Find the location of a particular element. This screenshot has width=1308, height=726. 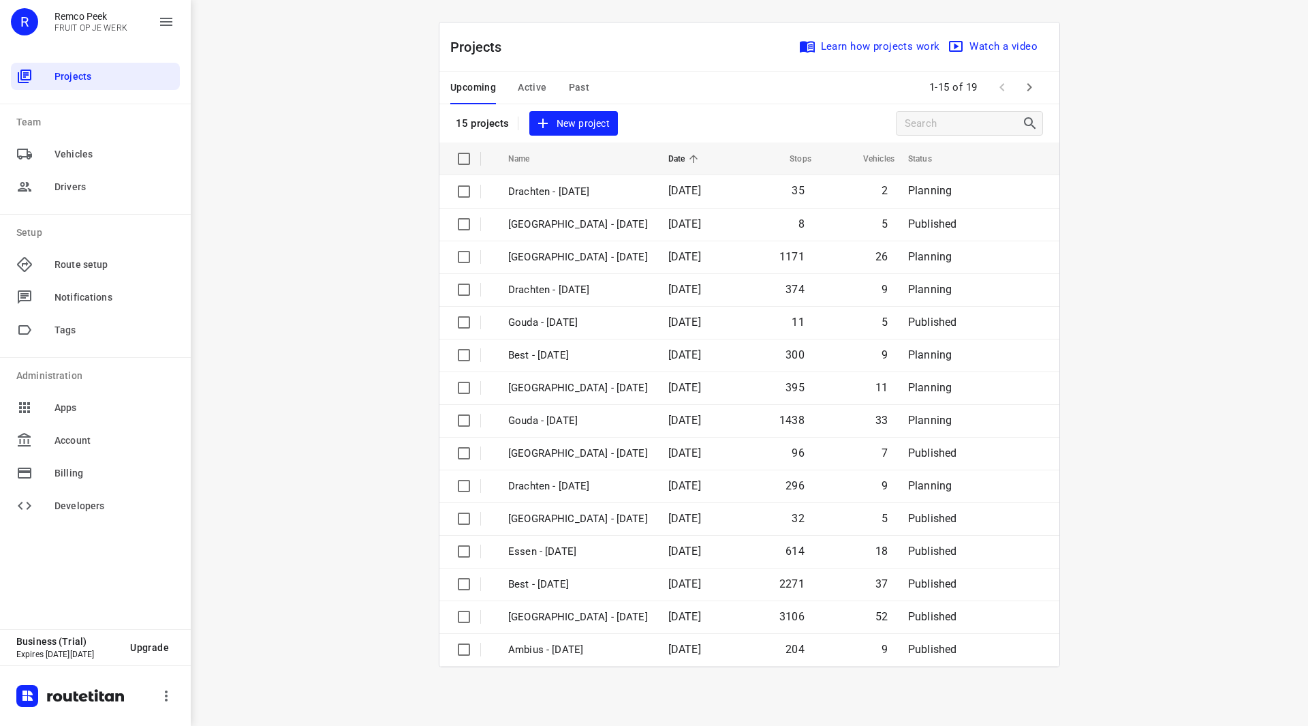

span: 3106 is located at coordinates (792, 616).